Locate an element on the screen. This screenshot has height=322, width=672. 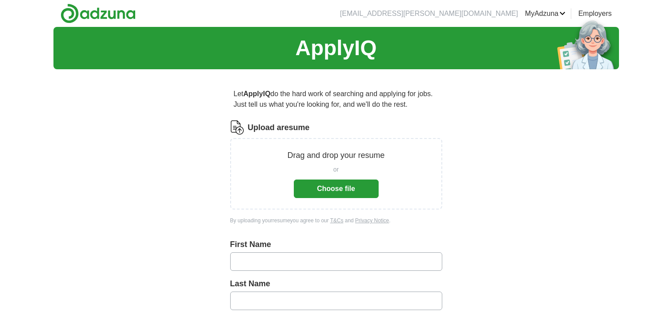
label: First Name is located at coordinates (336, 245).